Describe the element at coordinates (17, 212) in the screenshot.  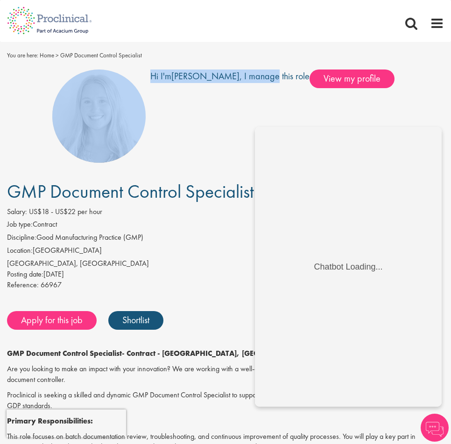
I see `label: Salary:` at that location.